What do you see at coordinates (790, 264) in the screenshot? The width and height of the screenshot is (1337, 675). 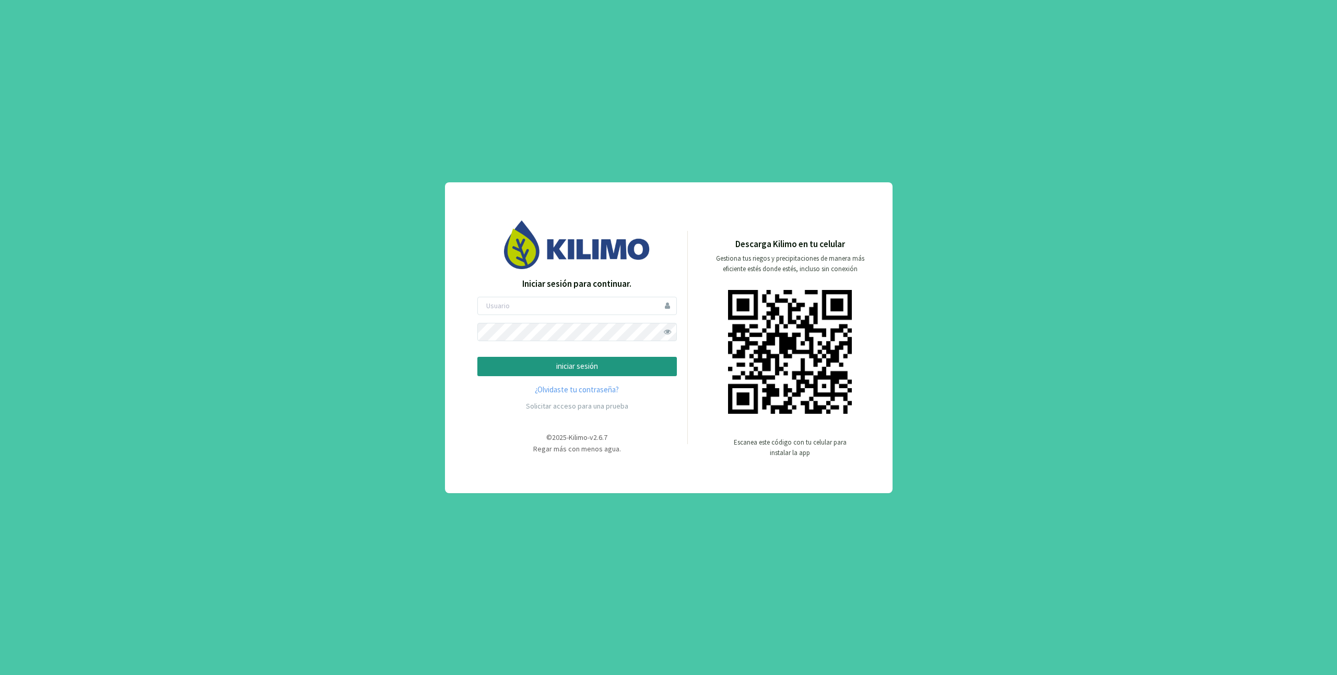 I see `p: Gestiona tus riegos y precipitaciones de manera más eficiente estés donde estés, incluso sin cone...` at bounding box center [790, 264].